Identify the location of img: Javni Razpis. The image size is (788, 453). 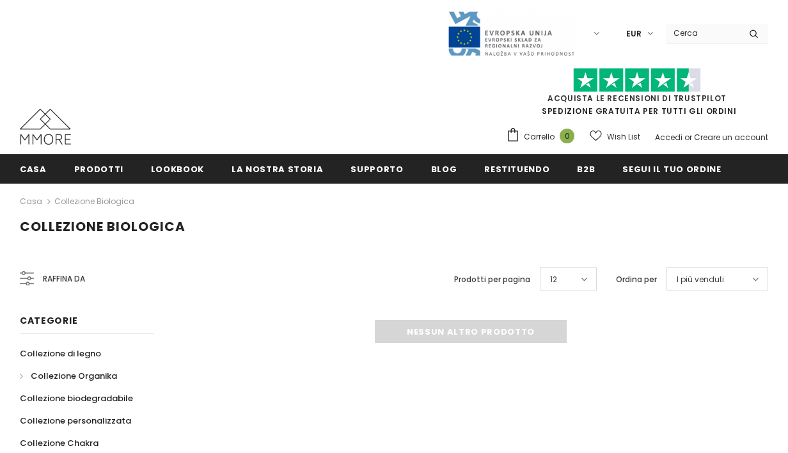
(511, 33).